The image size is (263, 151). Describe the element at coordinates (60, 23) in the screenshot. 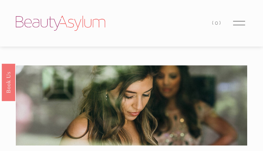

I see `img: Beauty Asylum | Bridal Hair &amp; Makeup Charlotte &amp; Atlanta` at that location.